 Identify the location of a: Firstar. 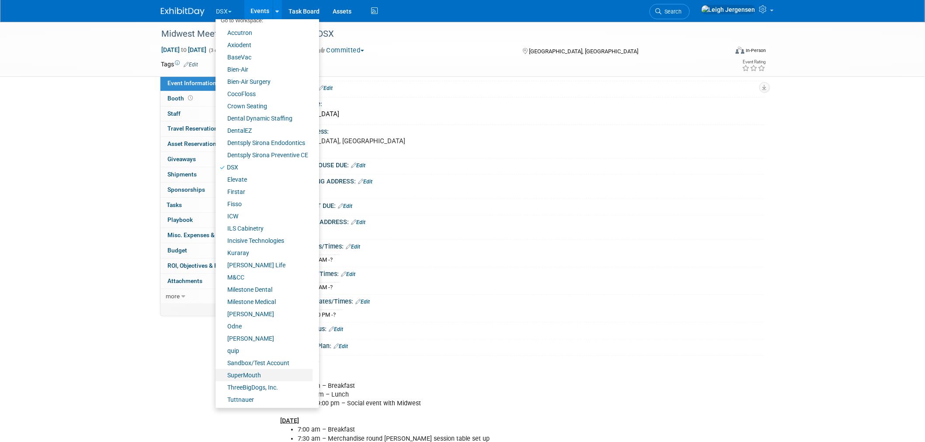
(264, 192).